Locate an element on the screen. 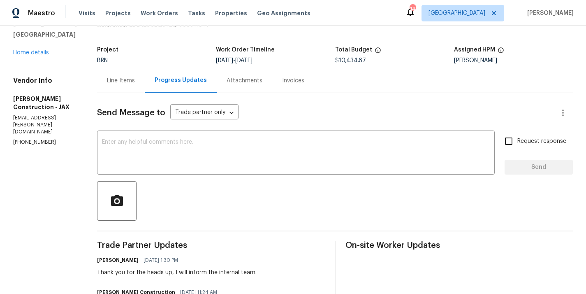 The width and height of the screenshot is (586, 294). h5: Work Order Timeline is located at coordinates (245, 50).